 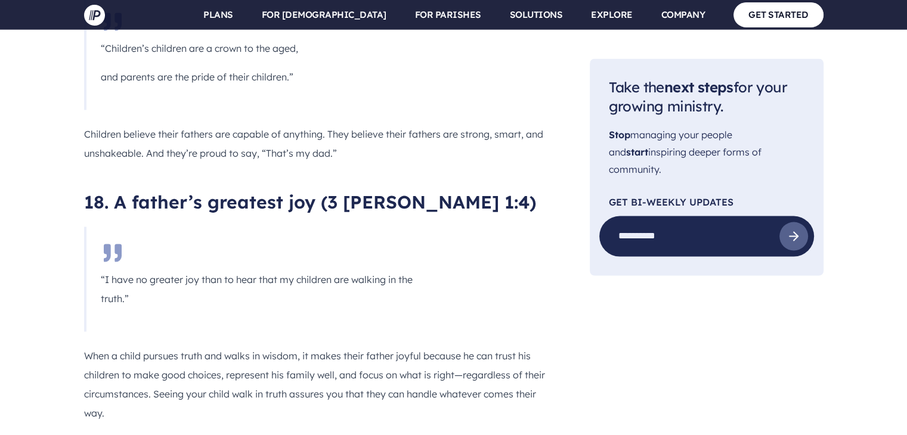 I want to click on span: Take the for your growing ministry., so click(x=698, y=96).